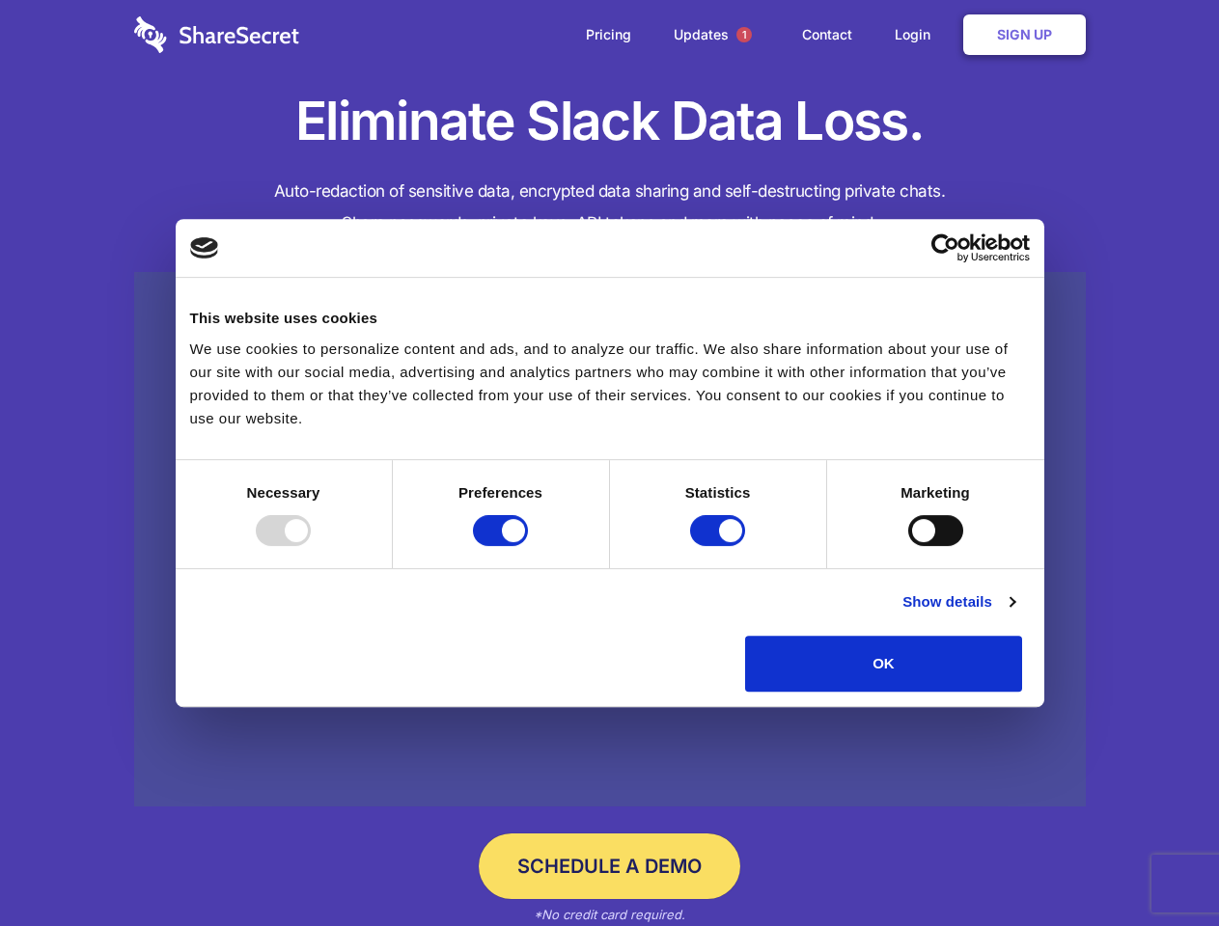  I want to click on strong: Preferences, so click(500, 492).